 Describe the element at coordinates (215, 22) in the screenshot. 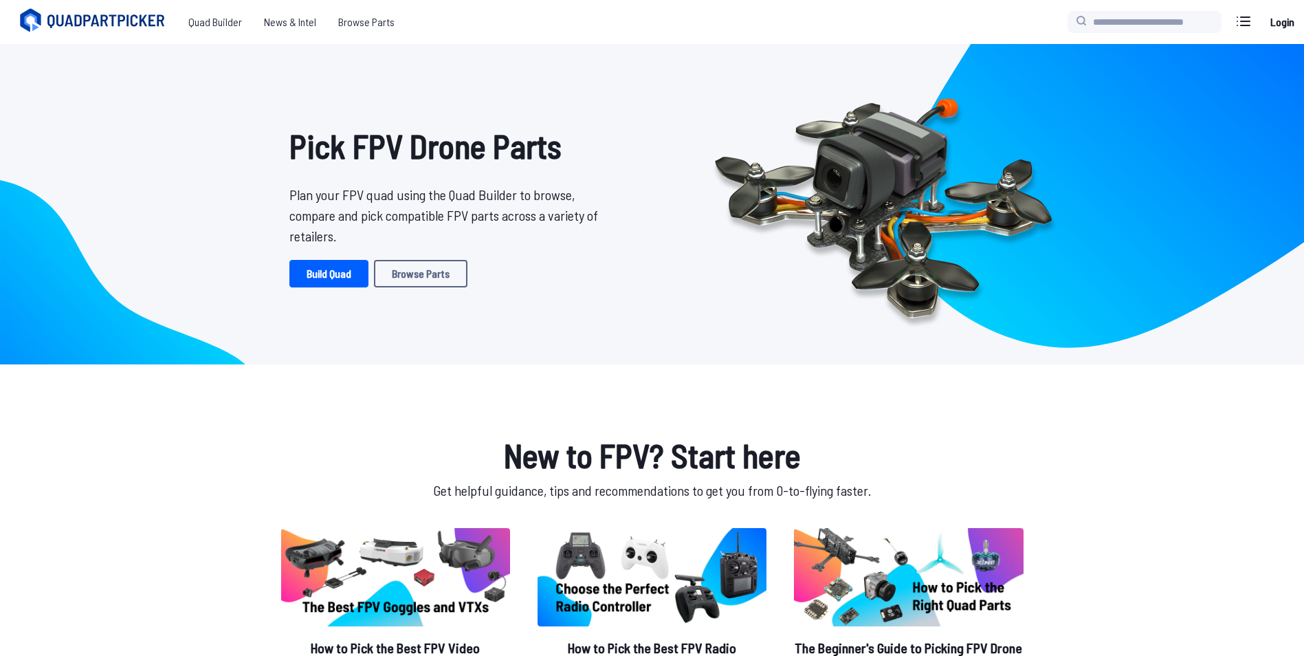

I see `a: Quad Builder` at that location.